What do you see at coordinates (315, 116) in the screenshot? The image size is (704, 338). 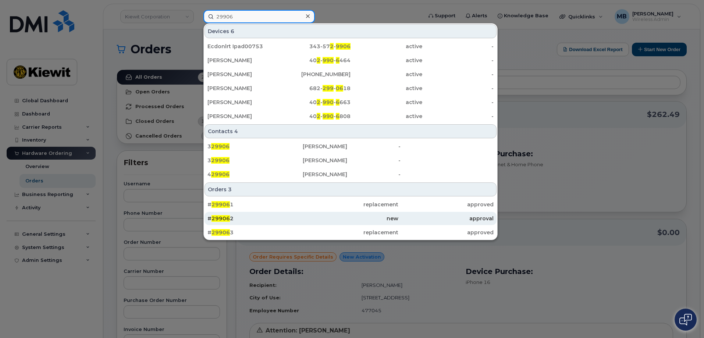 I see `div: 40 - - 808` at bounding box center [315, 116].